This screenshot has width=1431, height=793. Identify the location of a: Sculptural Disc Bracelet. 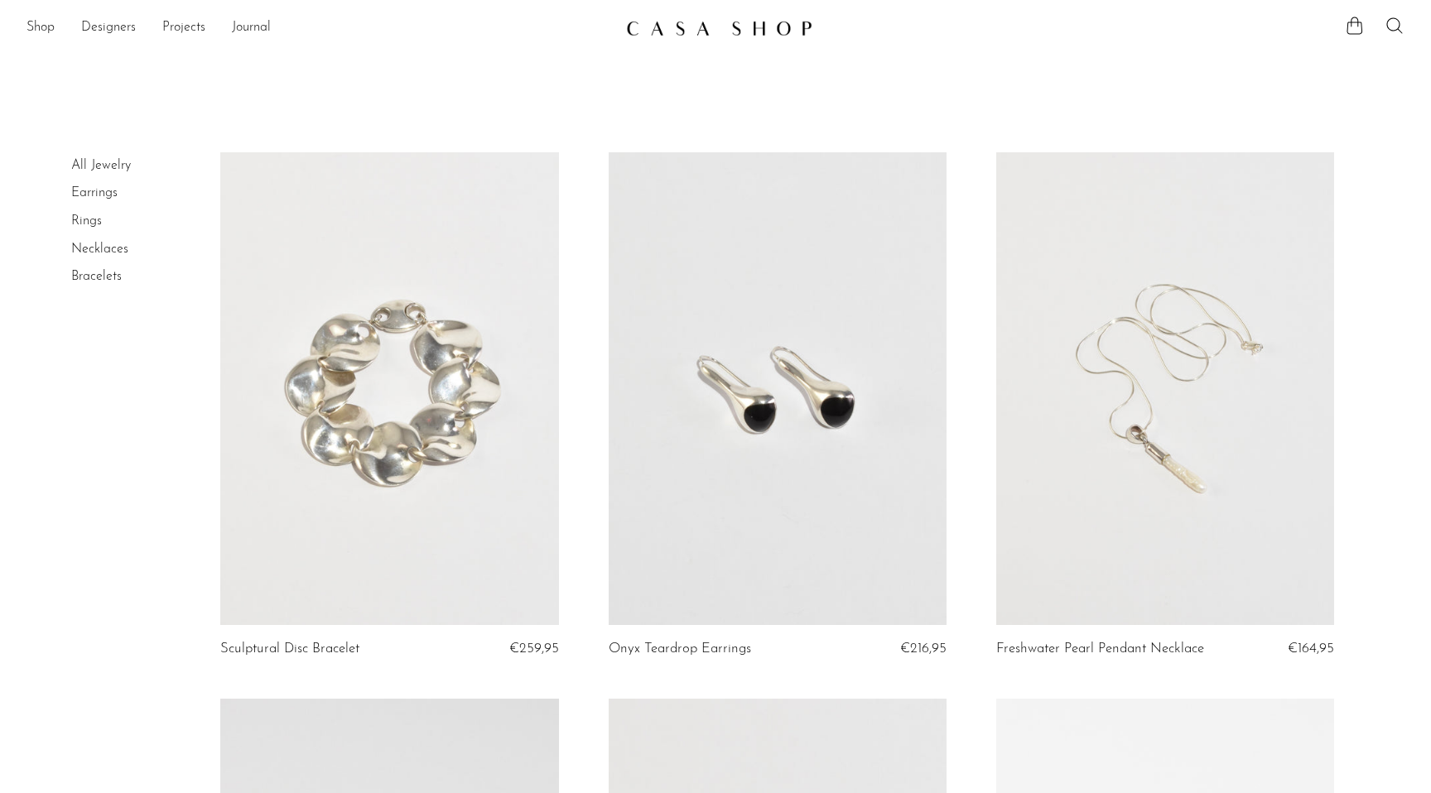
(290, 649).